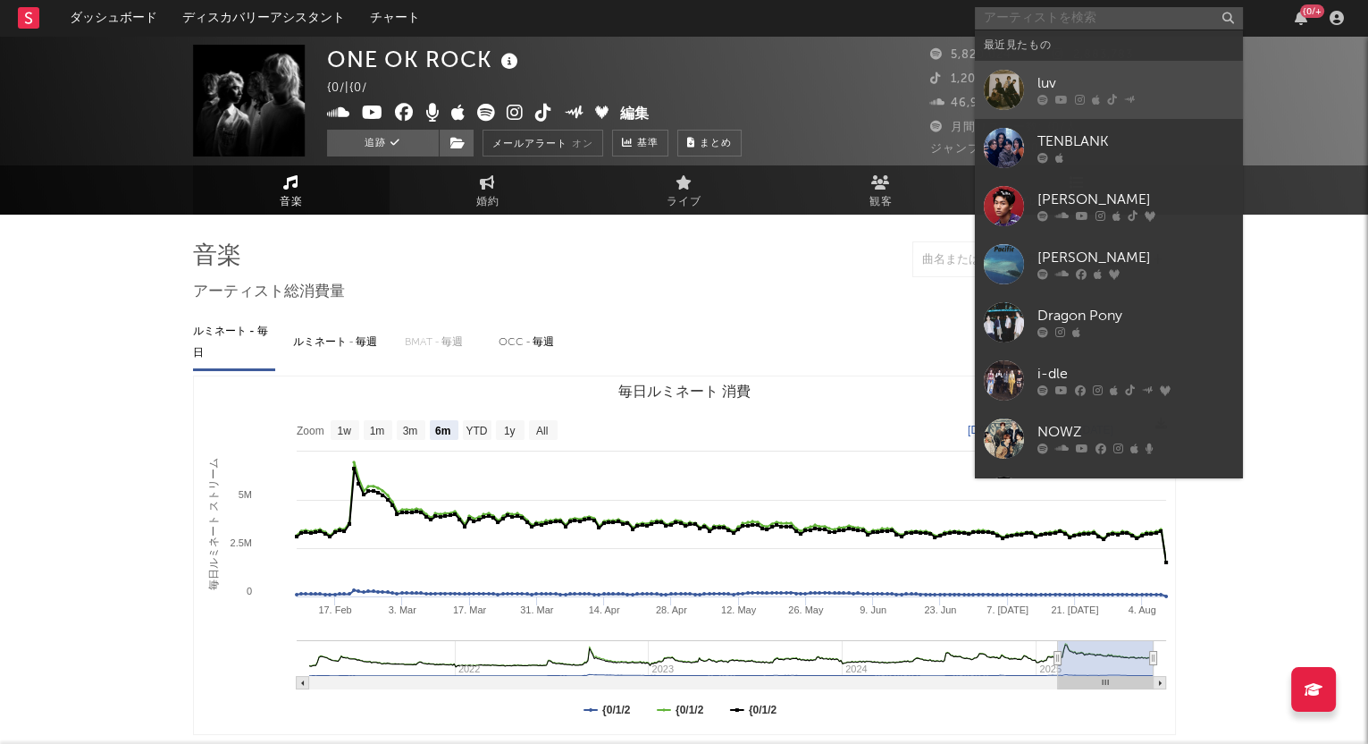 Image resolution: width=1368 pixels, height=744 pixels. What do you see at coordinates (1136, 374) in the screenshot?
I see `div: i-dle` at bounding box center [1136, 374].